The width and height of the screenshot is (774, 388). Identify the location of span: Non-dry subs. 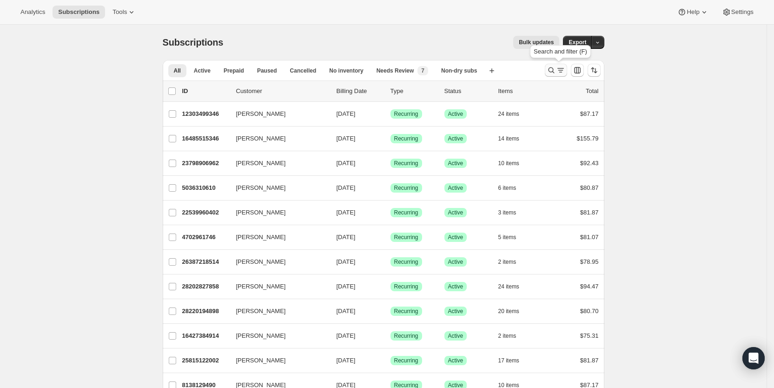
(459, 71).